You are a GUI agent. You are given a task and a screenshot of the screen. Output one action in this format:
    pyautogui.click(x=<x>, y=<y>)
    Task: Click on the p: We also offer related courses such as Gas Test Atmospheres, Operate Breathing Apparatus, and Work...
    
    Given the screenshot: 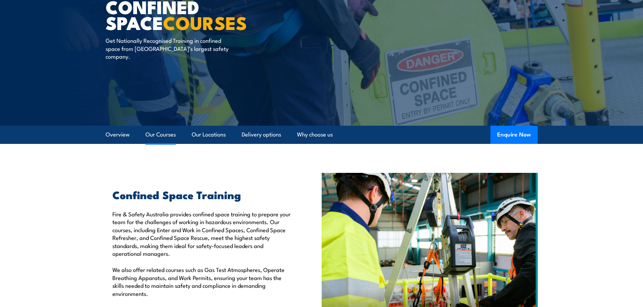 What is the action you would take?
    pyautogui.click(x=201, y=282)
    